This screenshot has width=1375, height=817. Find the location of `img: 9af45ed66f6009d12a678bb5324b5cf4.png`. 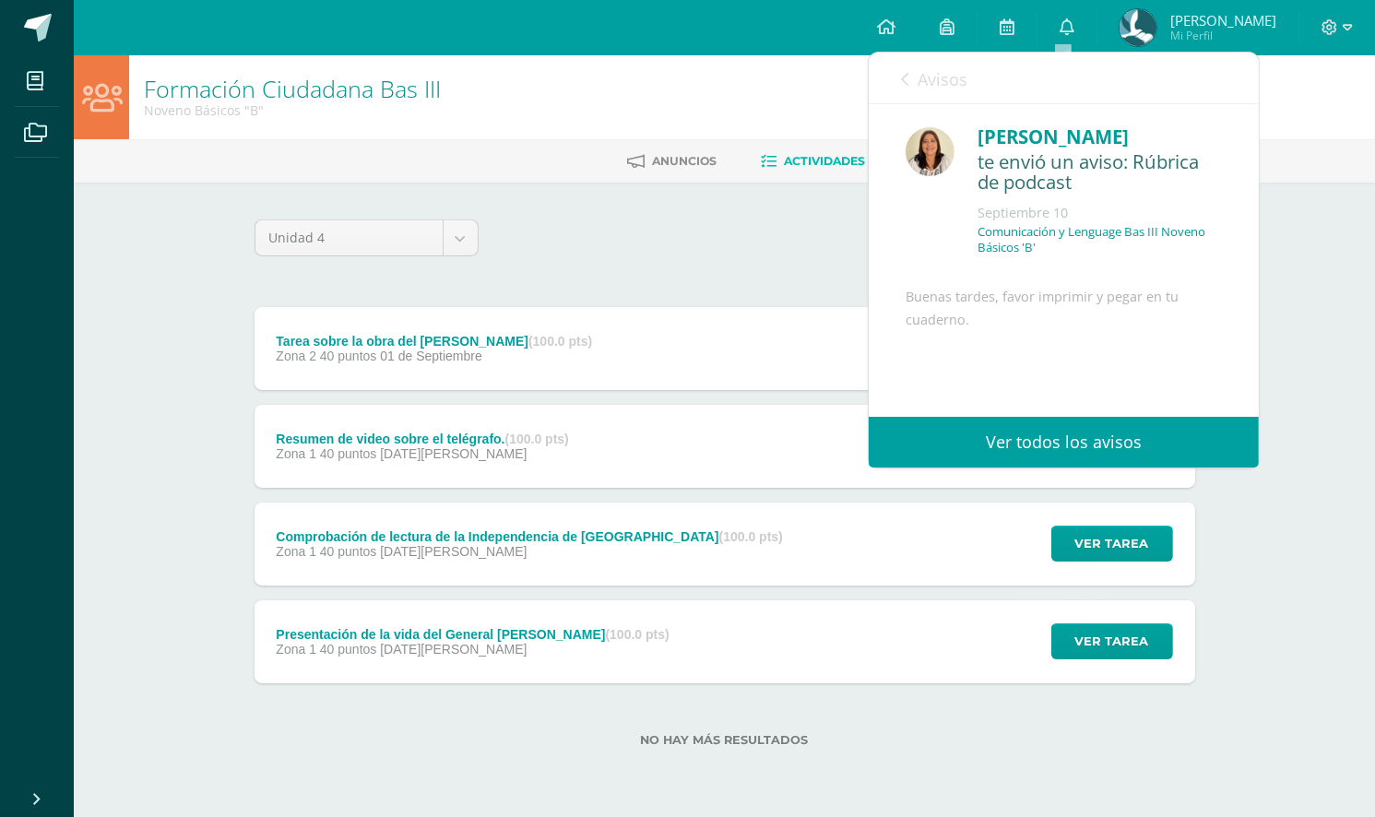

img: 9af45ed66f6009d12a678bb5324b5cf4.png is located at coordinates (930, 151).